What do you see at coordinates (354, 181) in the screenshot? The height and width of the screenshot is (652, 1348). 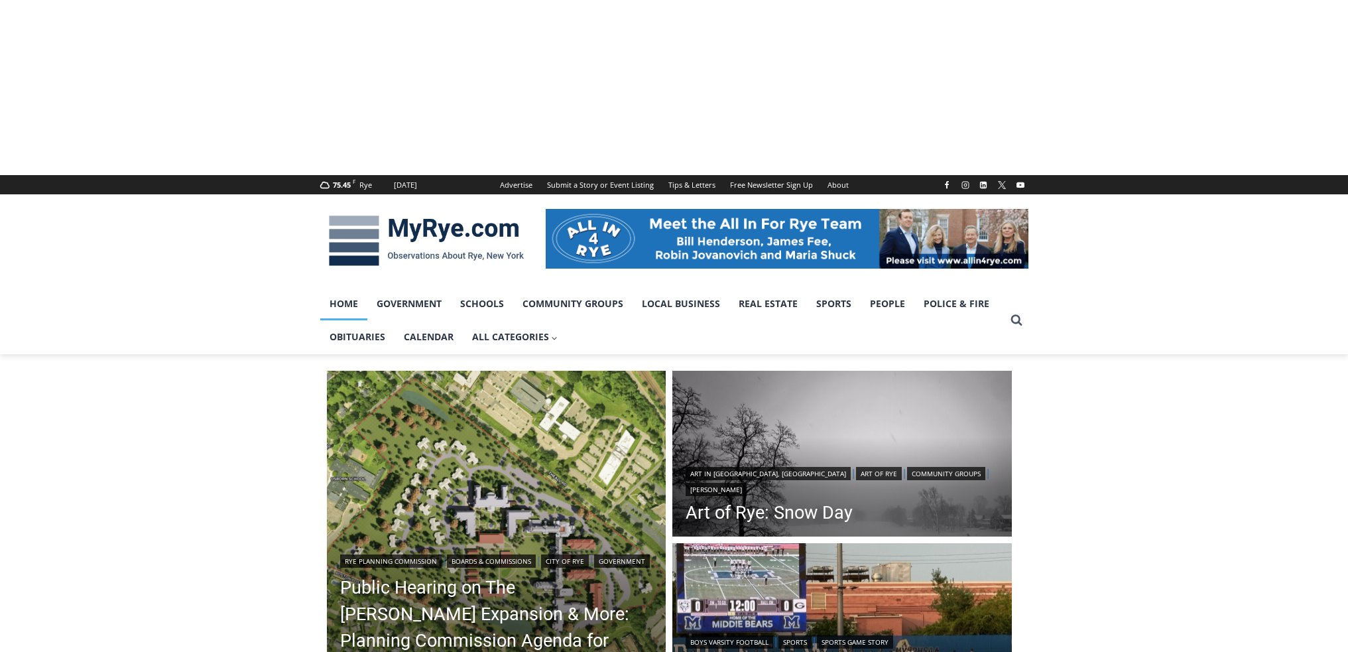 I see `span: F` at bounding box center [354, 181].